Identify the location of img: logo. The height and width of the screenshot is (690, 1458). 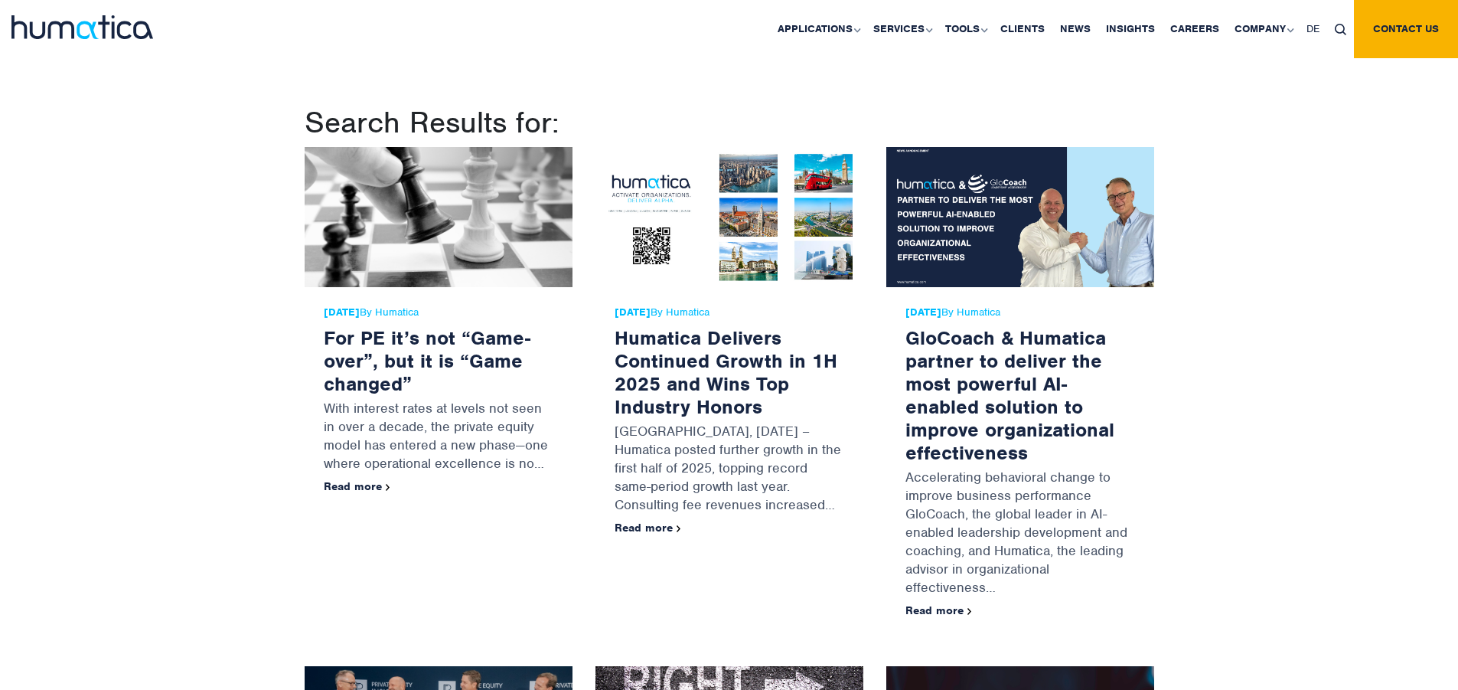
(82, 27).